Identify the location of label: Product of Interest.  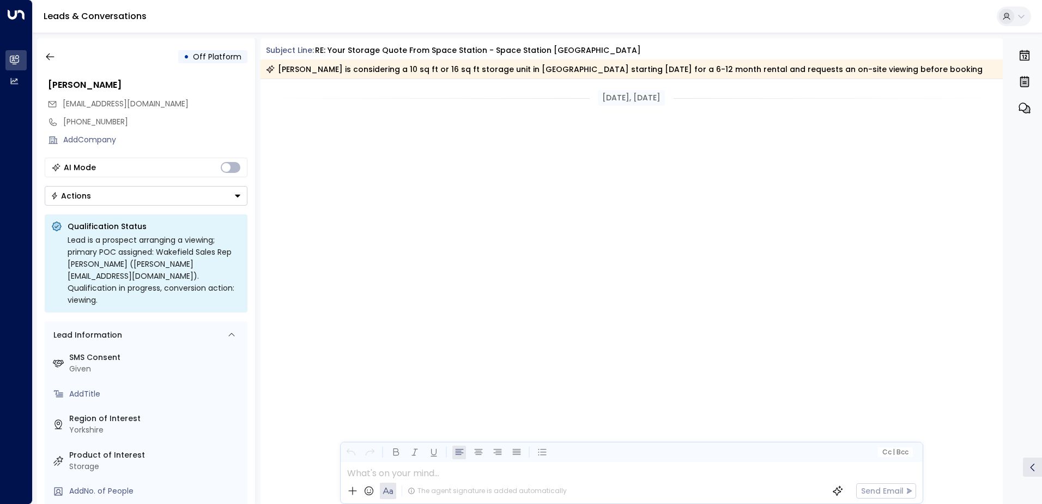
(156, 455).